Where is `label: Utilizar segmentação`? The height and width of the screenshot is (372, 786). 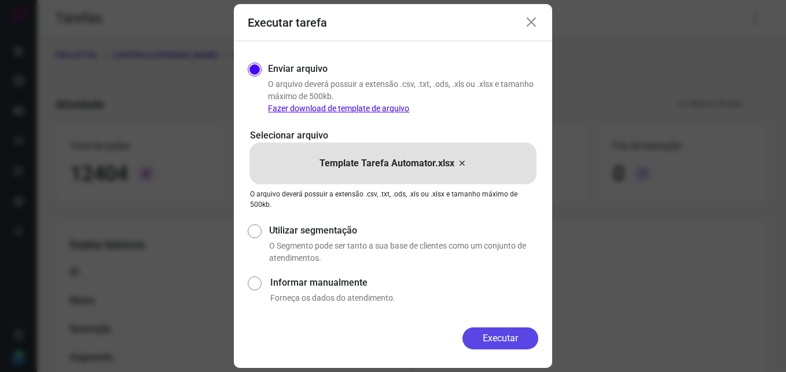
label: Utilizar segmentação is located at coordinates (404, 230).